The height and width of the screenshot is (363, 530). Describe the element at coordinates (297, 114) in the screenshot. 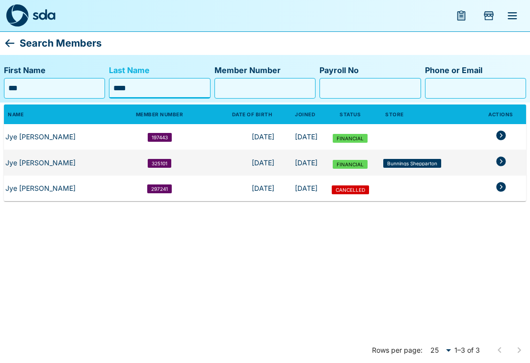

I see `th: Joined` at that location.